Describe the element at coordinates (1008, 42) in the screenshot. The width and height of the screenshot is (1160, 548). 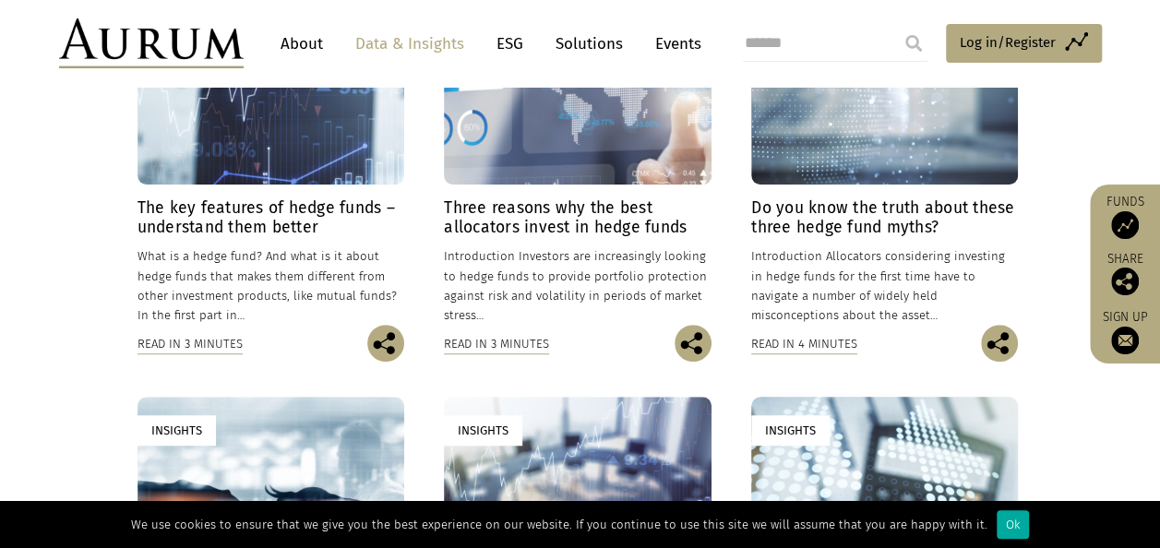
I see `span: Log in/Register` at that location.